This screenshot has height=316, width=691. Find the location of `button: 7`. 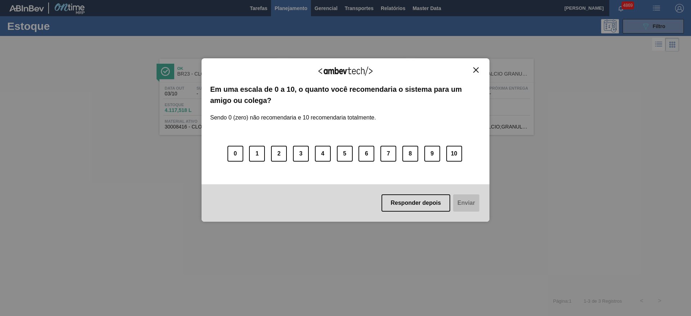

button: 7 is located at coordinates (389, 154).